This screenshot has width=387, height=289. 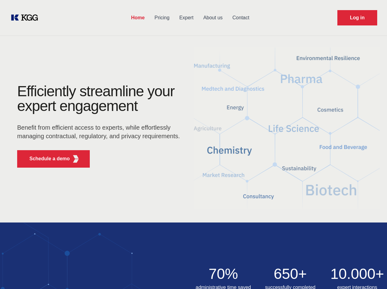 What do you see at coordinates (53, 159) in the screenshot?
I see `button: Schedule a demoKGG Fifth Element RED` at bounding box center [53, 159].